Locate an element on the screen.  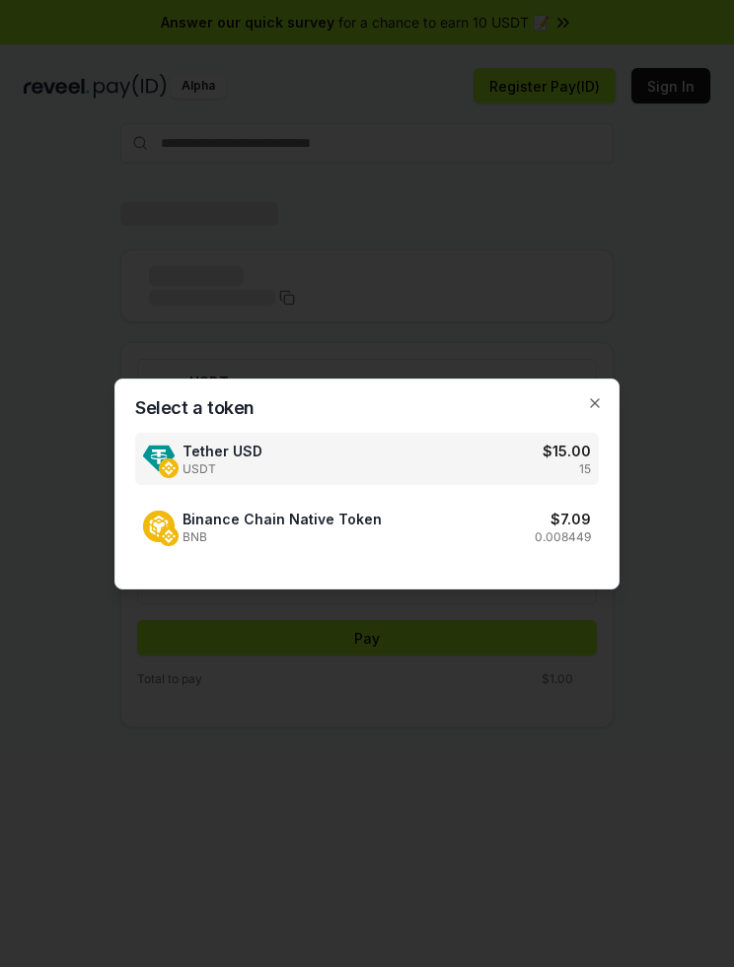
span: Tether USD is located at coordinates (222, 451).